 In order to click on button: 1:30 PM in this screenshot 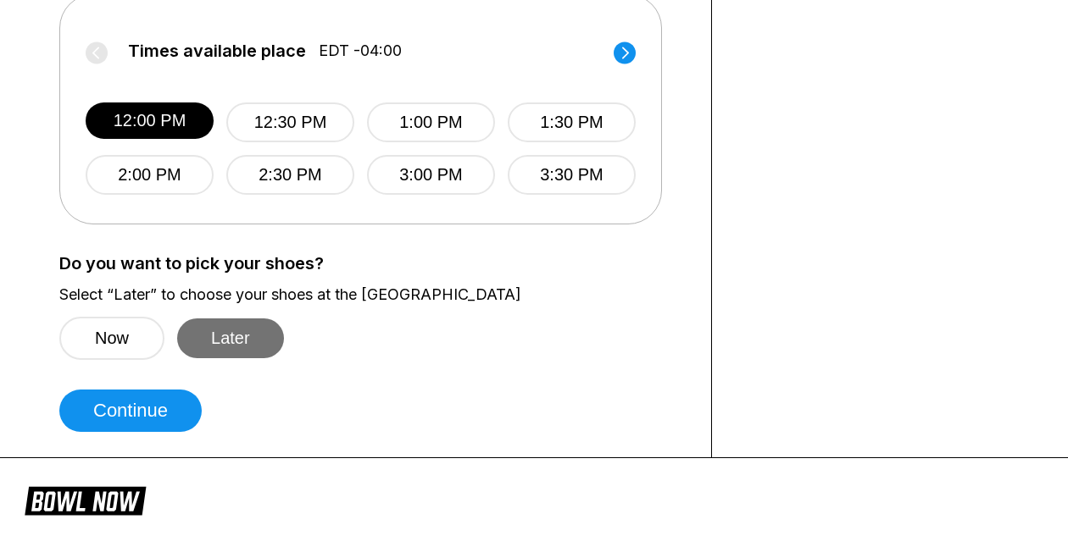, I will do `click(571, 122)`.